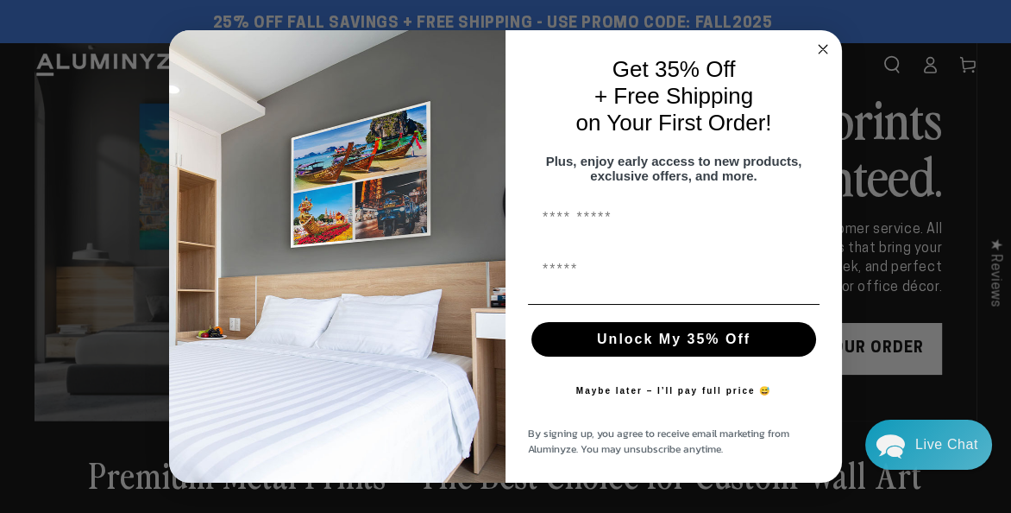 This screenshot has width=1011, height=513. I want to click on img: 728e4f65-7e6c-44e2-b7d1-0292a396982f.jpeg, so click(337, 256).